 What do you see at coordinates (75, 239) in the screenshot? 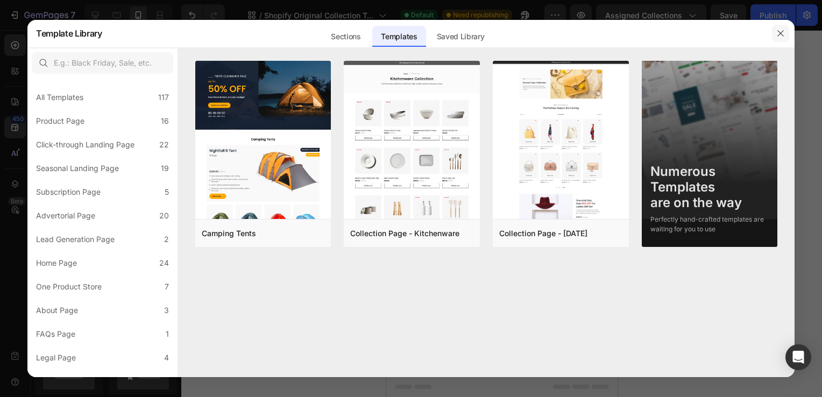
I see `div: Lead Generation Page` at bounding box center [75, 239].